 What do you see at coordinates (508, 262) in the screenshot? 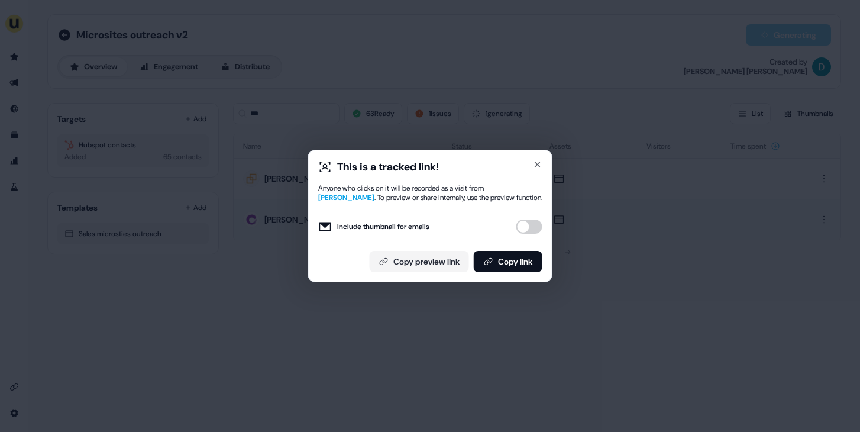
I see `button: Copy link` at bounding box center [508, 262].